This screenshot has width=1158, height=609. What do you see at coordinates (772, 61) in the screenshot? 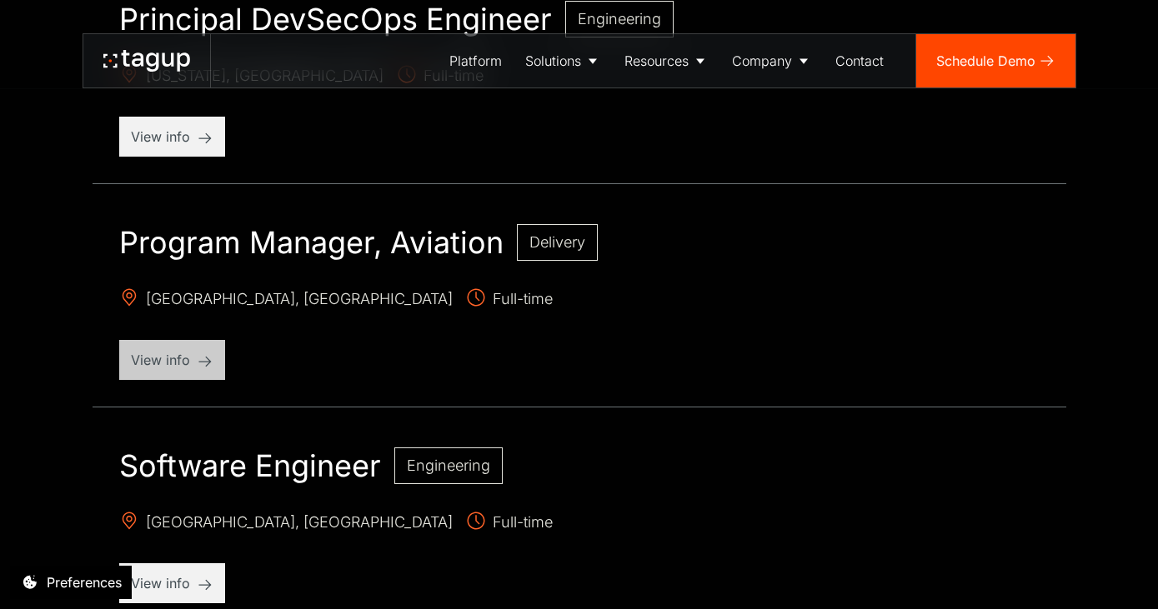
I see `a: Company` at bounding box center [772, 61].